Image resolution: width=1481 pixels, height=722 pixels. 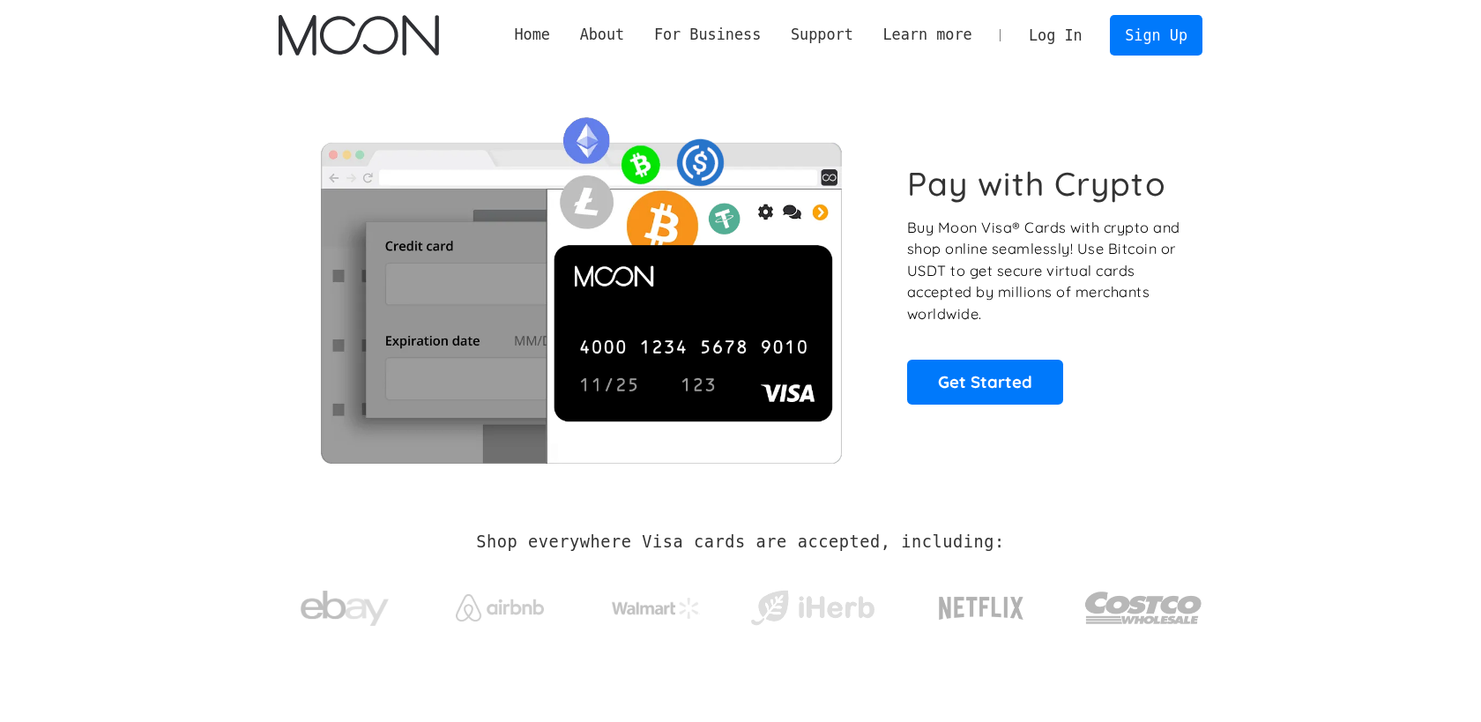 I want to click on div: Support, so click(x=821, y=34).